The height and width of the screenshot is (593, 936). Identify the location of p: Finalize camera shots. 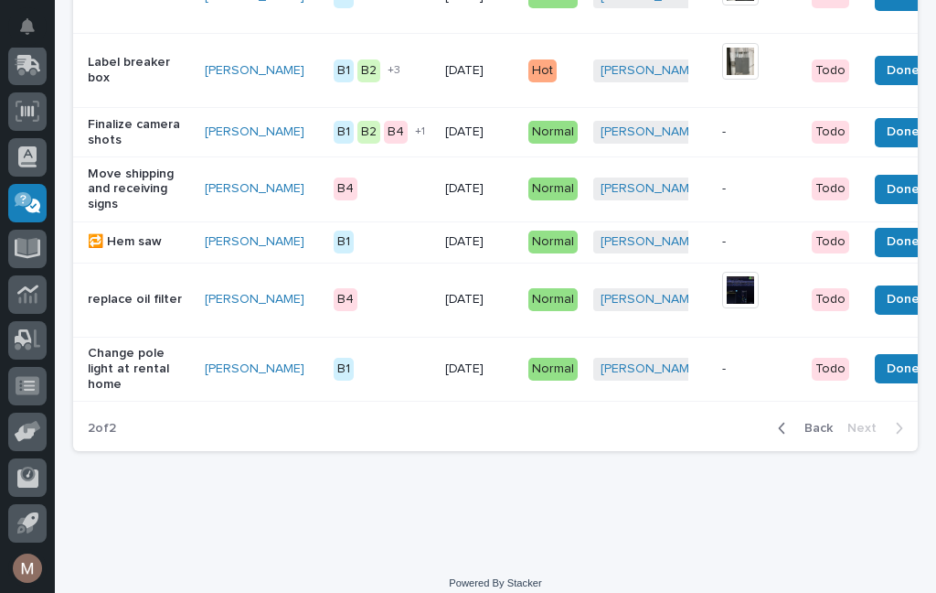
(139, 133).